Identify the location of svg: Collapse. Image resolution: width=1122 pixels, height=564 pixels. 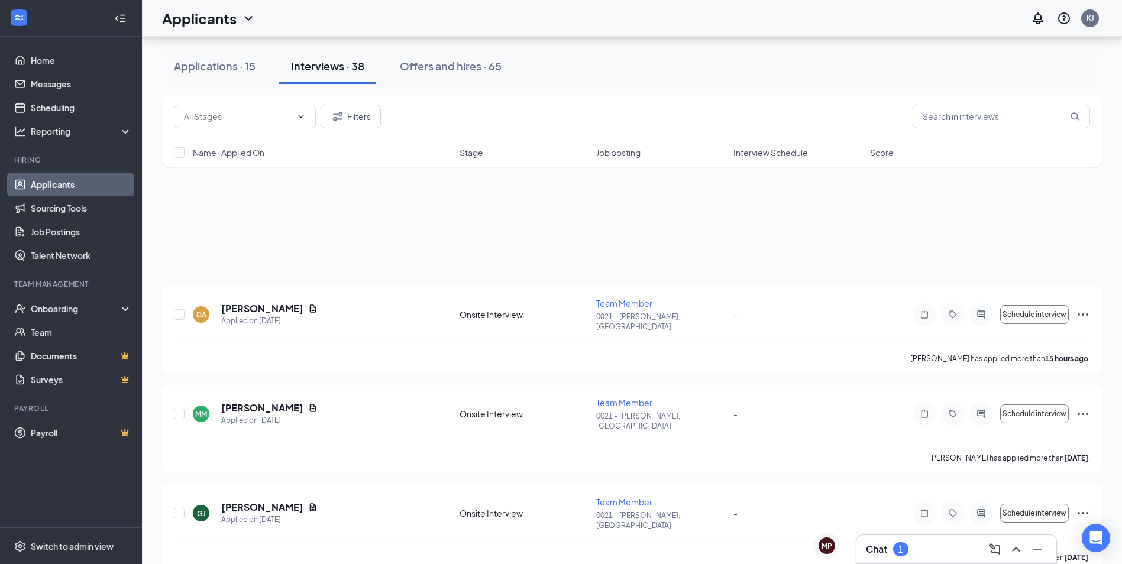
(120, 18).